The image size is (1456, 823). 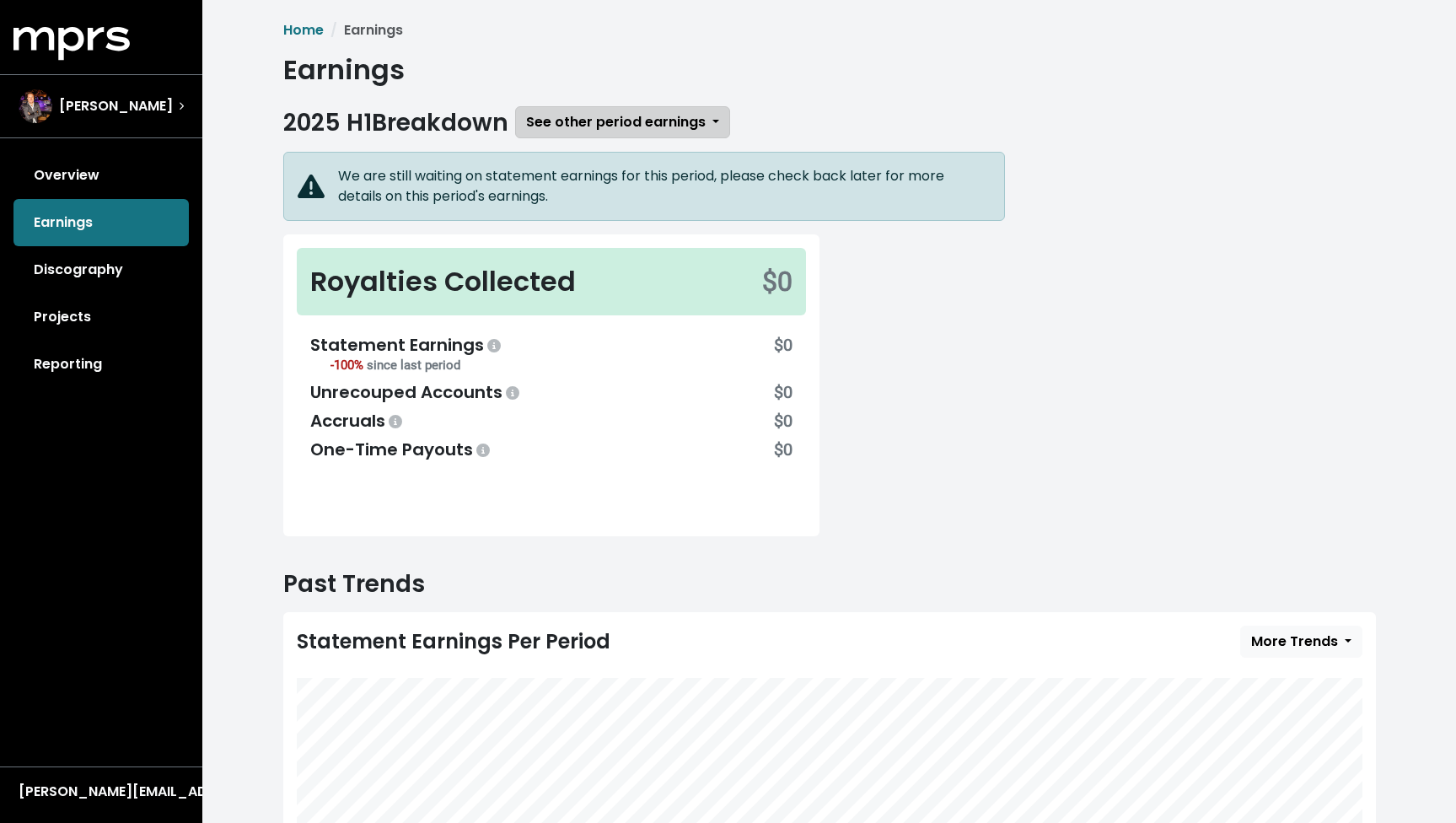 I want to click on small: -100%, so click(x=395, y=365).